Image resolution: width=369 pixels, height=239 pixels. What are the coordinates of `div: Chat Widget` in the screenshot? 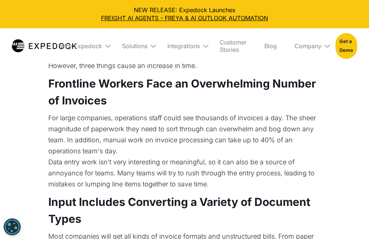 It's located at (350, 222).